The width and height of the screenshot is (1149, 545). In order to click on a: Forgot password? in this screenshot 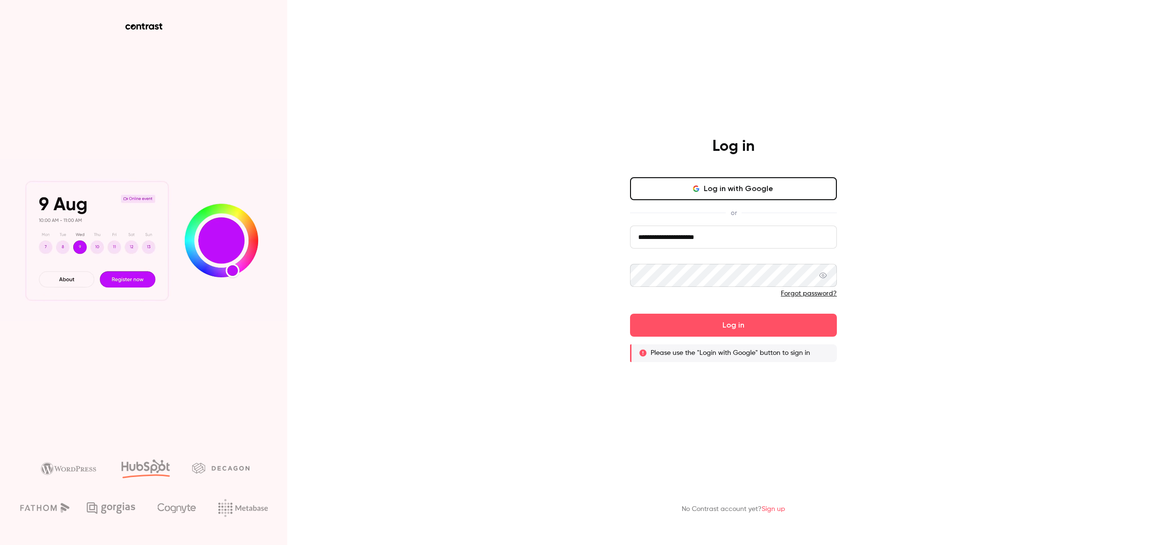, I will do `click(809, 293)`.